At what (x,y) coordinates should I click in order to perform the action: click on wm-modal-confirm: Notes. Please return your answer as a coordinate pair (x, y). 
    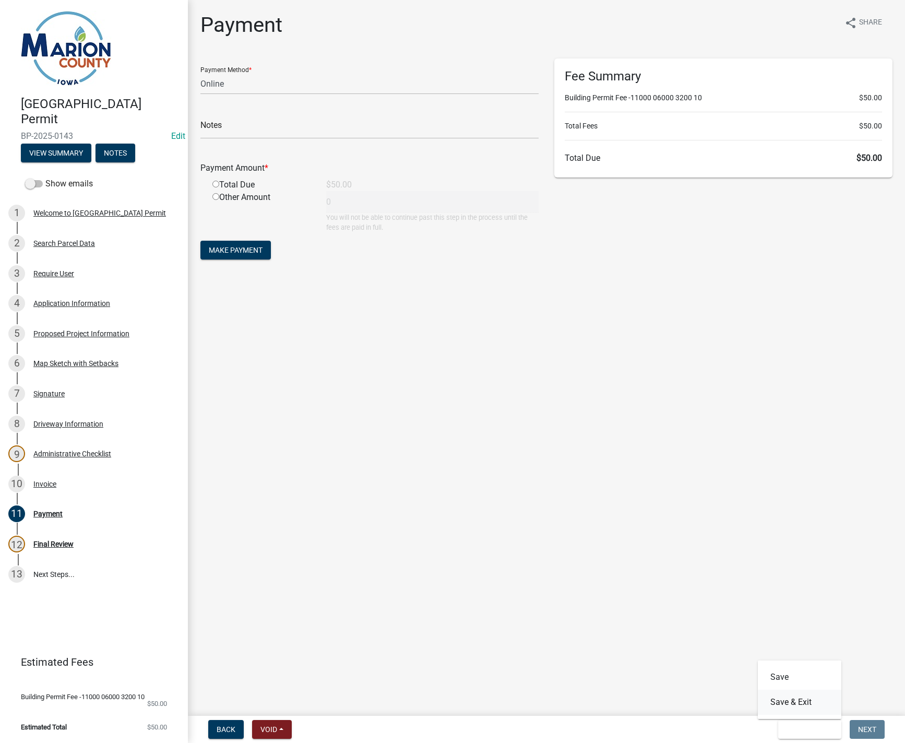
    Looking at the image, I should click on (115, 153).